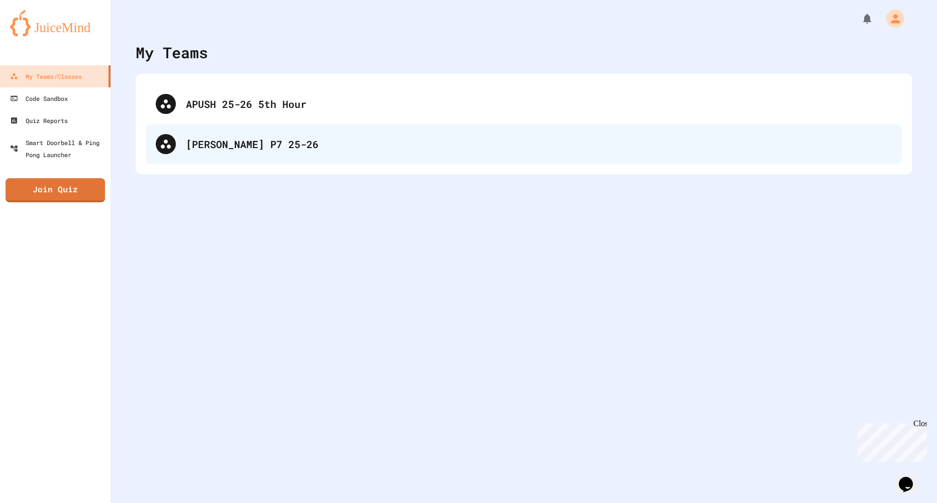  I want to click on div: My Teams/Classes, so click(46, 76).